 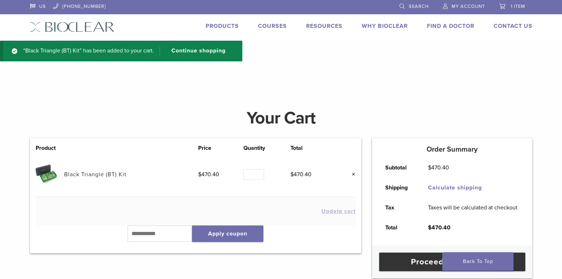 I want to click on th: Quantity, so click(x=266, y=148).